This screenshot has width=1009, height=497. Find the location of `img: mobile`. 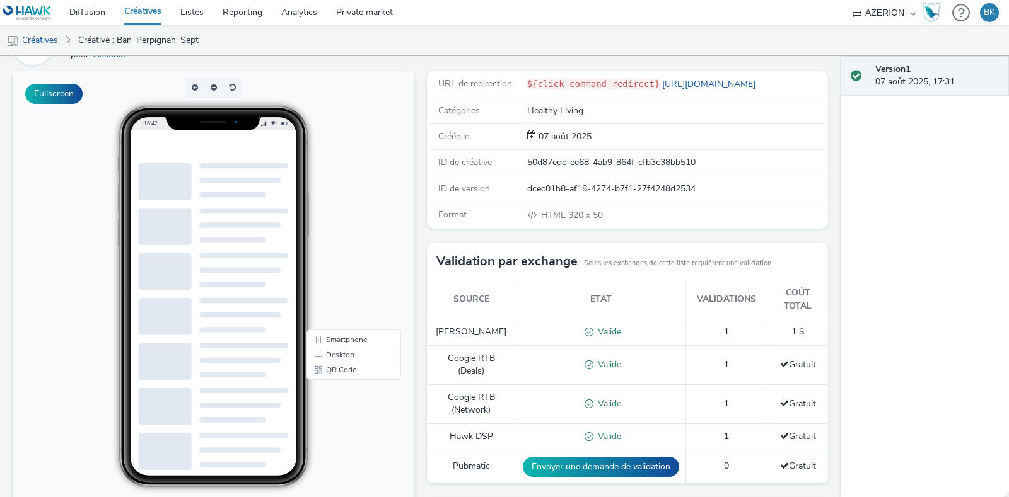

img: mobile is located at coordinates (13, 41).